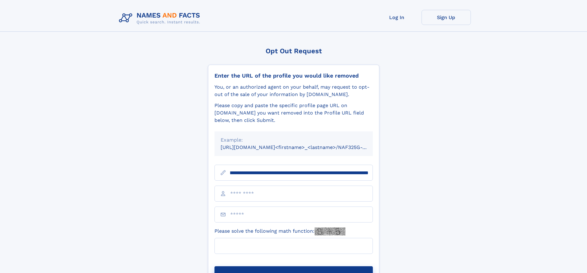 This screenshot has width=587, height=273. Describe the element at coordinates (397, 17) in the screenshot. I see `a: Log In` at that location.